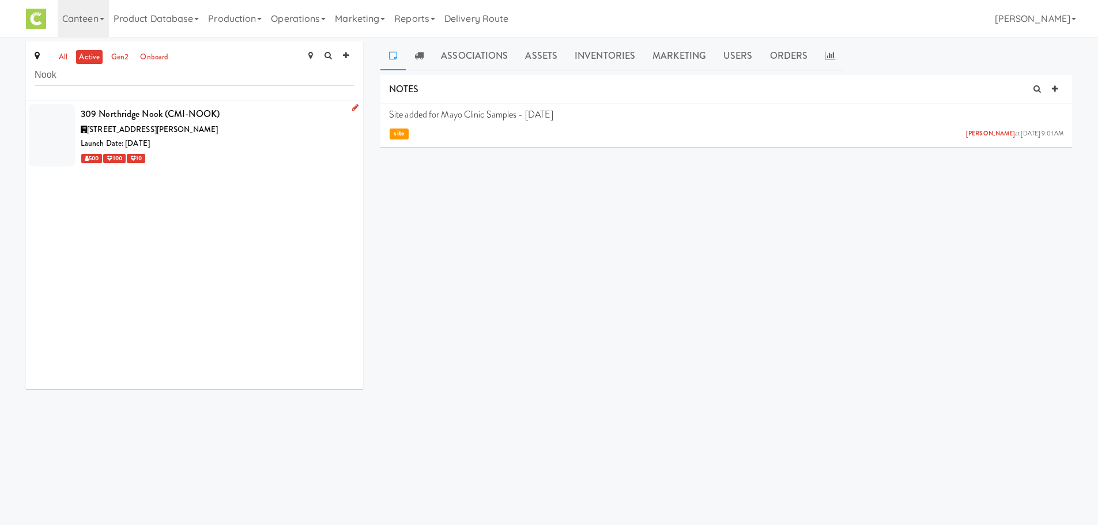  What do you see at coordinates (154, 57) in the screenshot?
I see `a: onboard` at bounding box center [154, 57].